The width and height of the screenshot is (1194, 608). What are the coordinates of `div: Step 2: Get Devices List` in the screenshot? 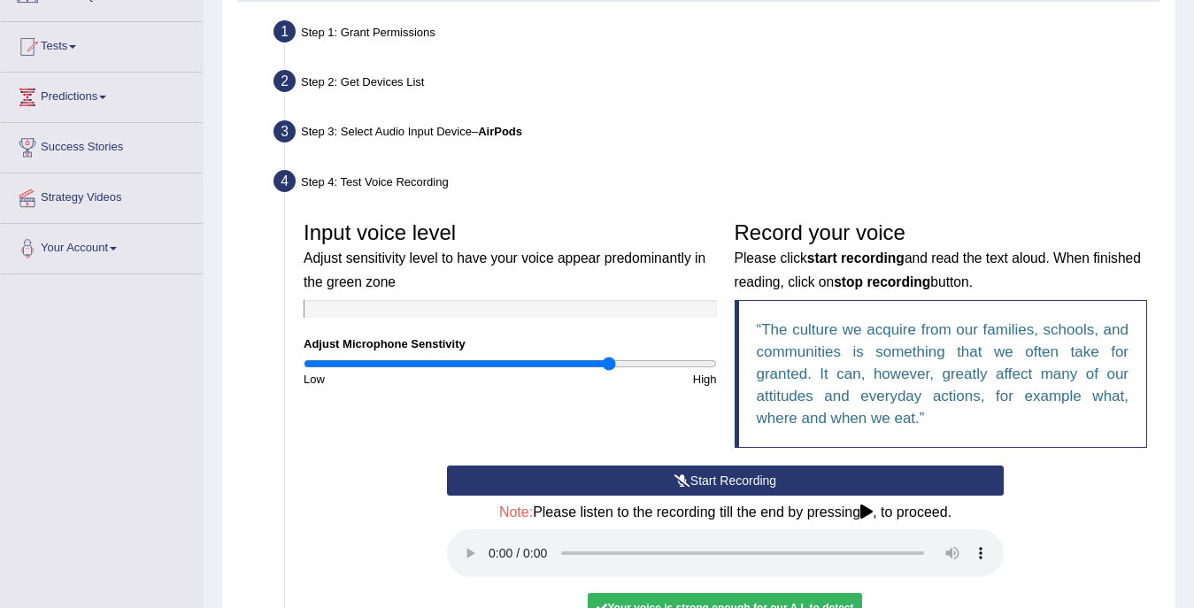 It's located at (716, 84).